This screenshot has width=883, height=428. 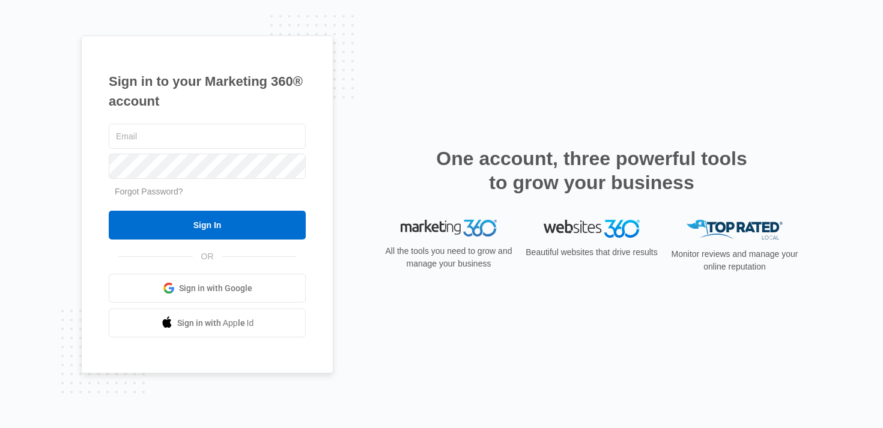 I want to click on p: All the tools you need to grow and manage your business, so click(x=448, y=258).